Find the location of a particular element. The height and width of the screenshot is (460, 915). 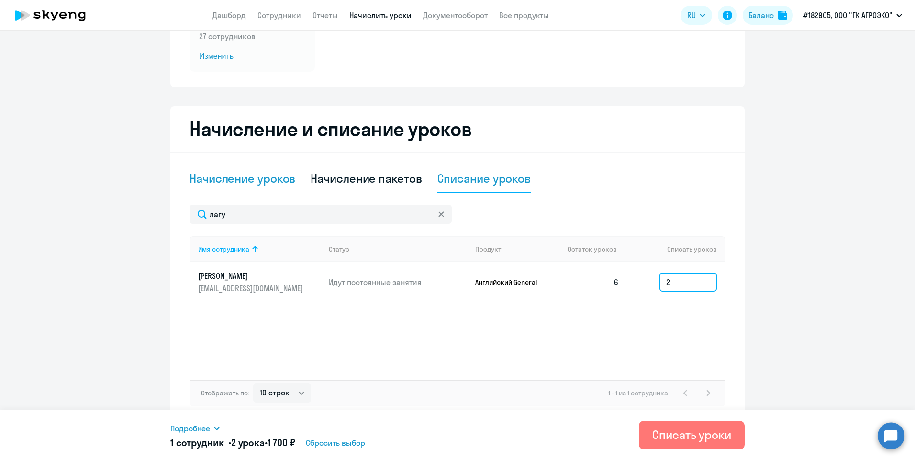

th: Списать уроков is located at coordinates (676, 249).